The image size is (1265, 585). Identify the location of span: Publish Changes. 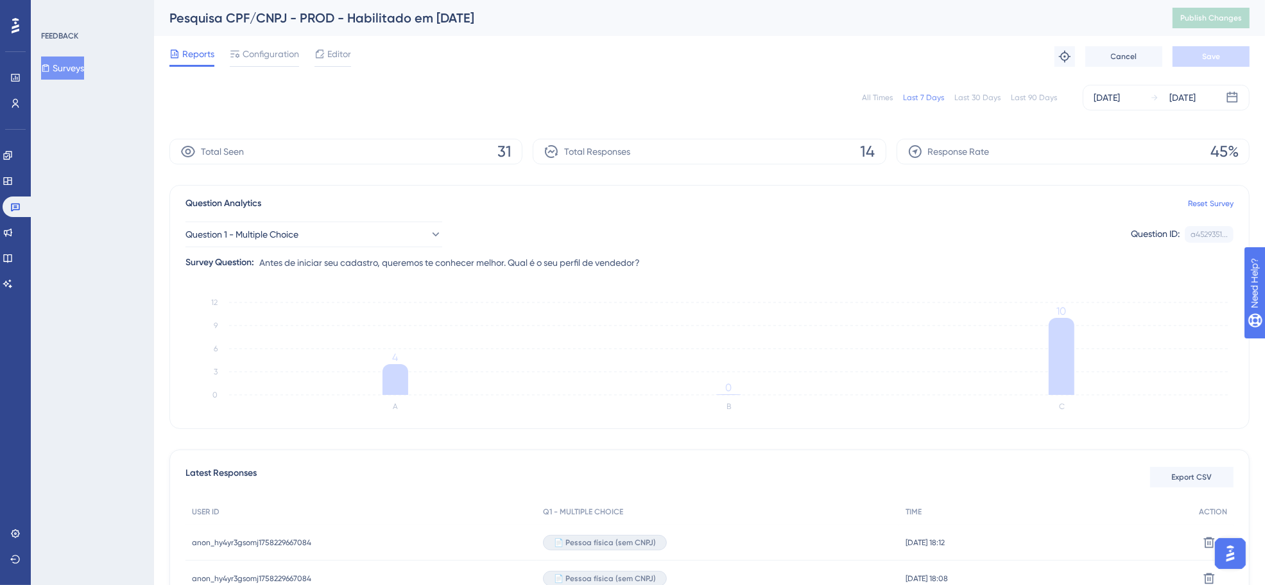
(1211, 18).